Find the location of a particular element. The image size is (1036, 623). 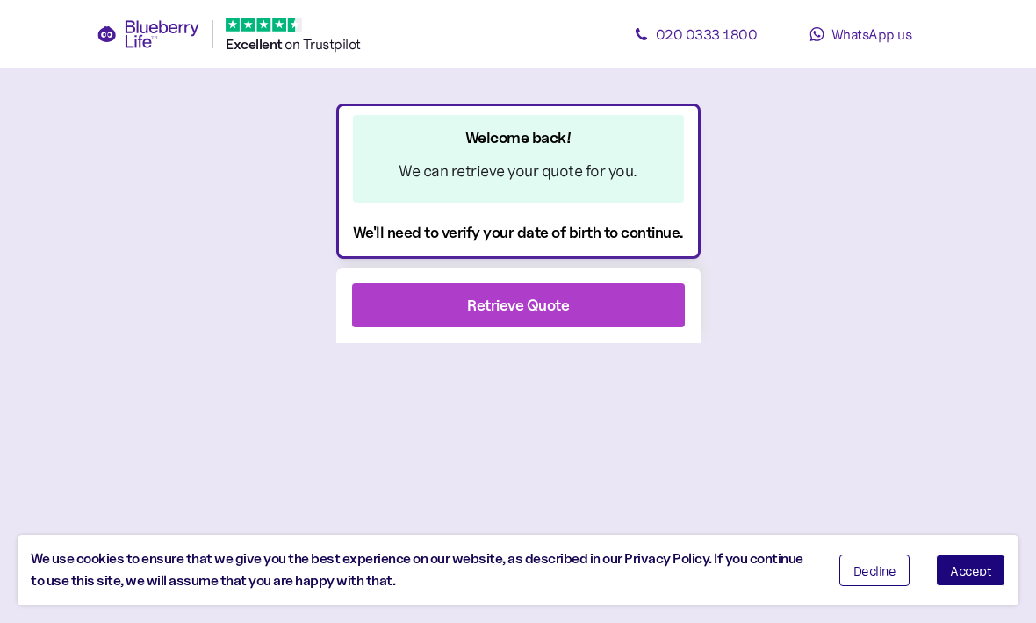

button: Retrieve Quote is located at coordinates (518, 305).